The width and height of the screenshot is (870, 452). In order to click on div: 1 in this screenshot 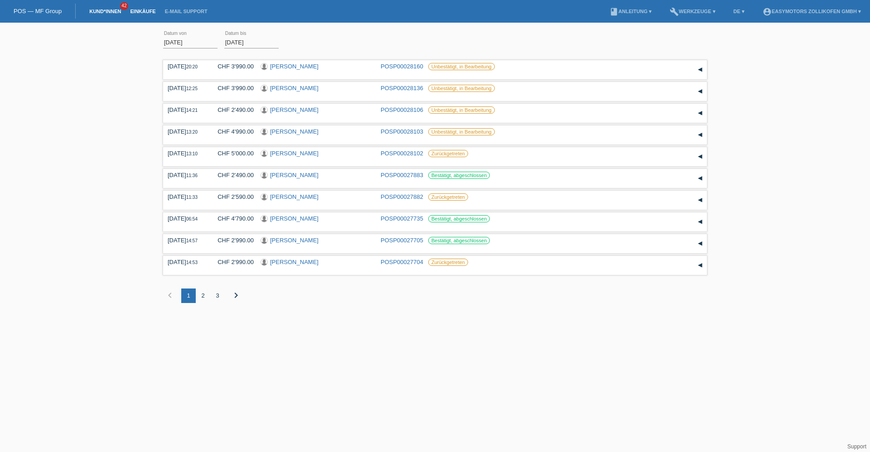, I will do `click(188, 296)`.